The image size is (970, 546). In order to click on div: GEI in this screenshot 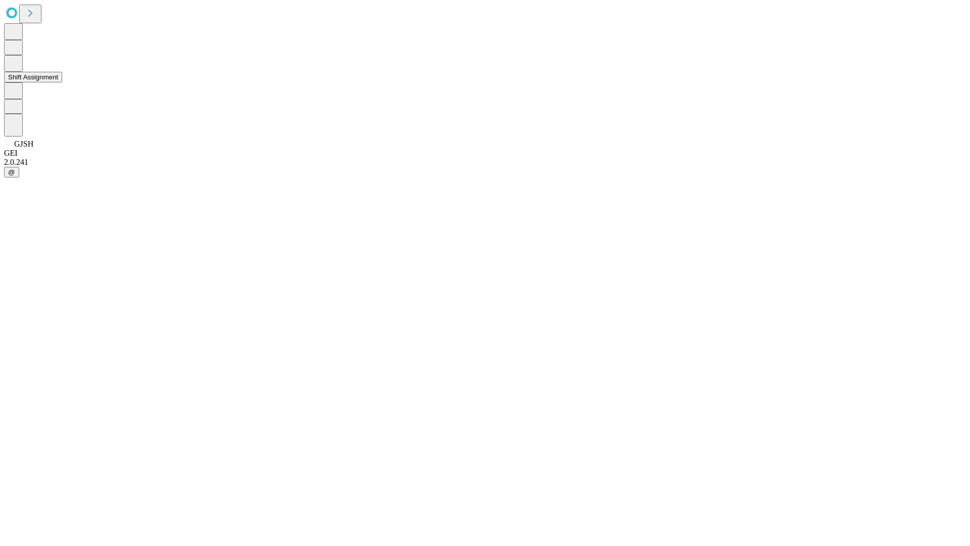, I will do `click(485, 153)`.